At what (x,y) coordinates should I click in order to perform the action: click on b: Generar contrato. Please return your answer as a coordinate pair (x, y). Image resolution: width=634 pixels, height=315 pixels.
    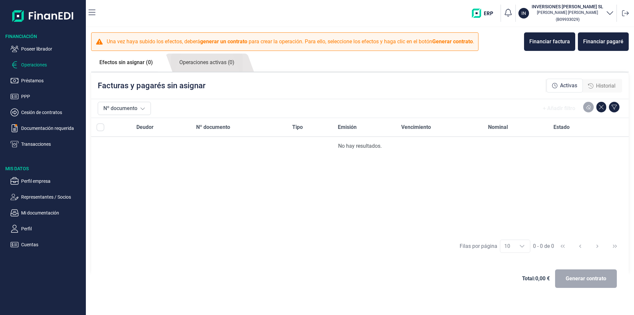
    Looking at the image, I should click on (452, 41).